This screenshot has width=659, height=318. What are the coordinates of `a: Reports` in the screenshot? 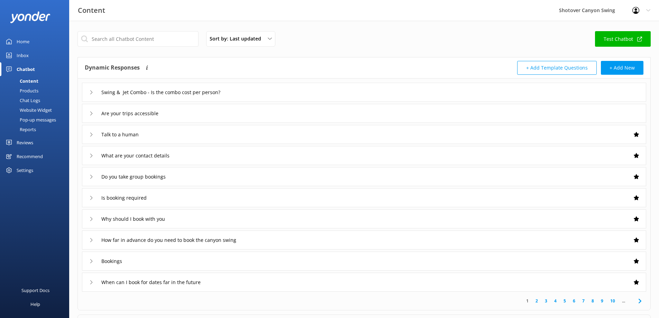 It's located at (37, 129).